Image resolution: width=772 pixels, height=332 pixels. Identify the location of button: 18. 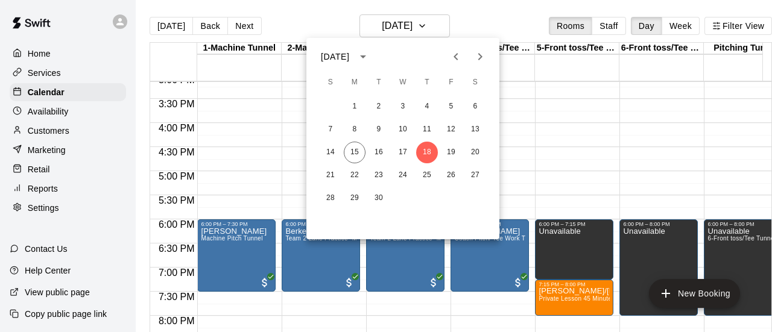
(427, 153).